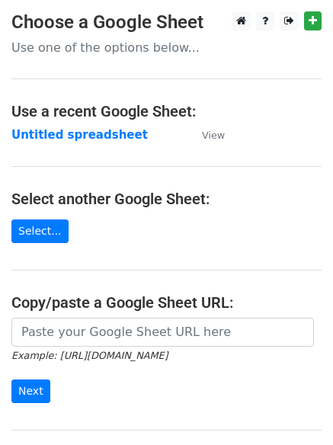 The image size is (333, 445). Describe the element at coordinates (162, 332) in the screenshot. I see `input: Paste your Google Sheet URL here` at that location.